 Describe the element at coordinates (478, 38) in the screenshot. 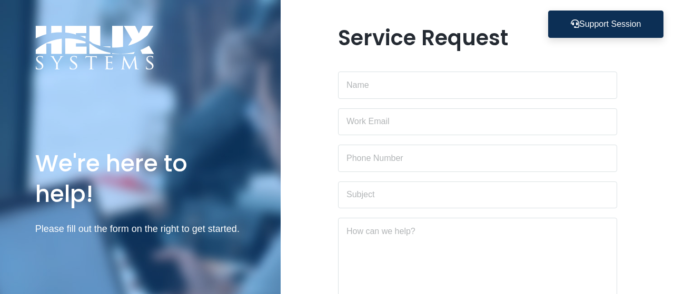

I see `h1: Service Request` at that location.